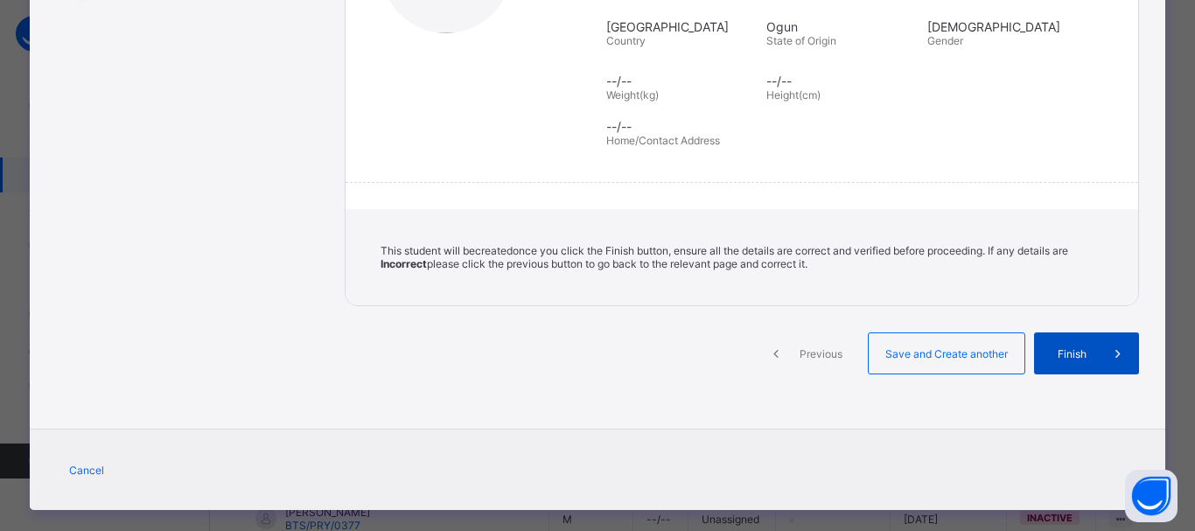  Describe the element at coordinates (632, 94) in the screenshot. I see `span: Weight(kg)` at that location.